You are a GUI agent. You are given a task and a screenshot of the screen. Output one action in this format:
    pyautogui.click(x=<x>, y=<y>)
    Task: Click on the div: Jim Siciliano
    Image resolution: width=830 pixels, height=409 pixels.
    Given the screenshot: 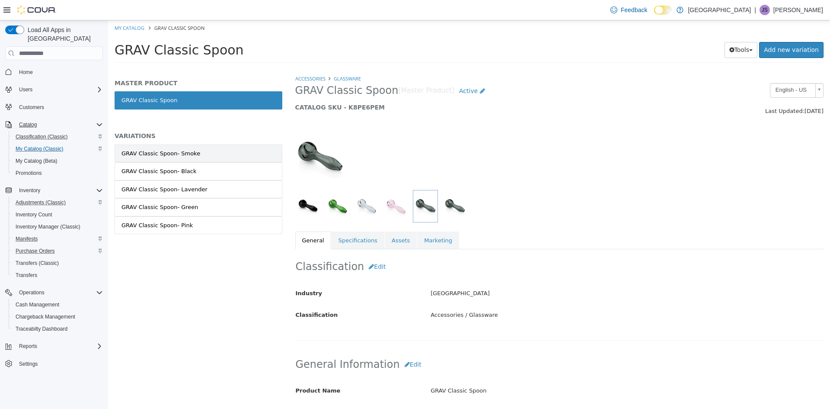 What is the action you would take?
    pyautogui.click(x=765, y=10)
    